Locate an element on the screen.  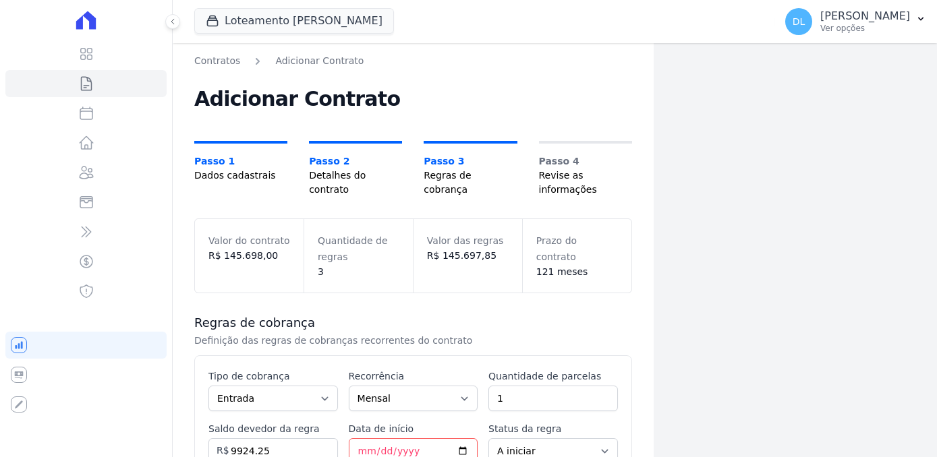
dt: Prazo do contrato is located at coordinates (577, 249).